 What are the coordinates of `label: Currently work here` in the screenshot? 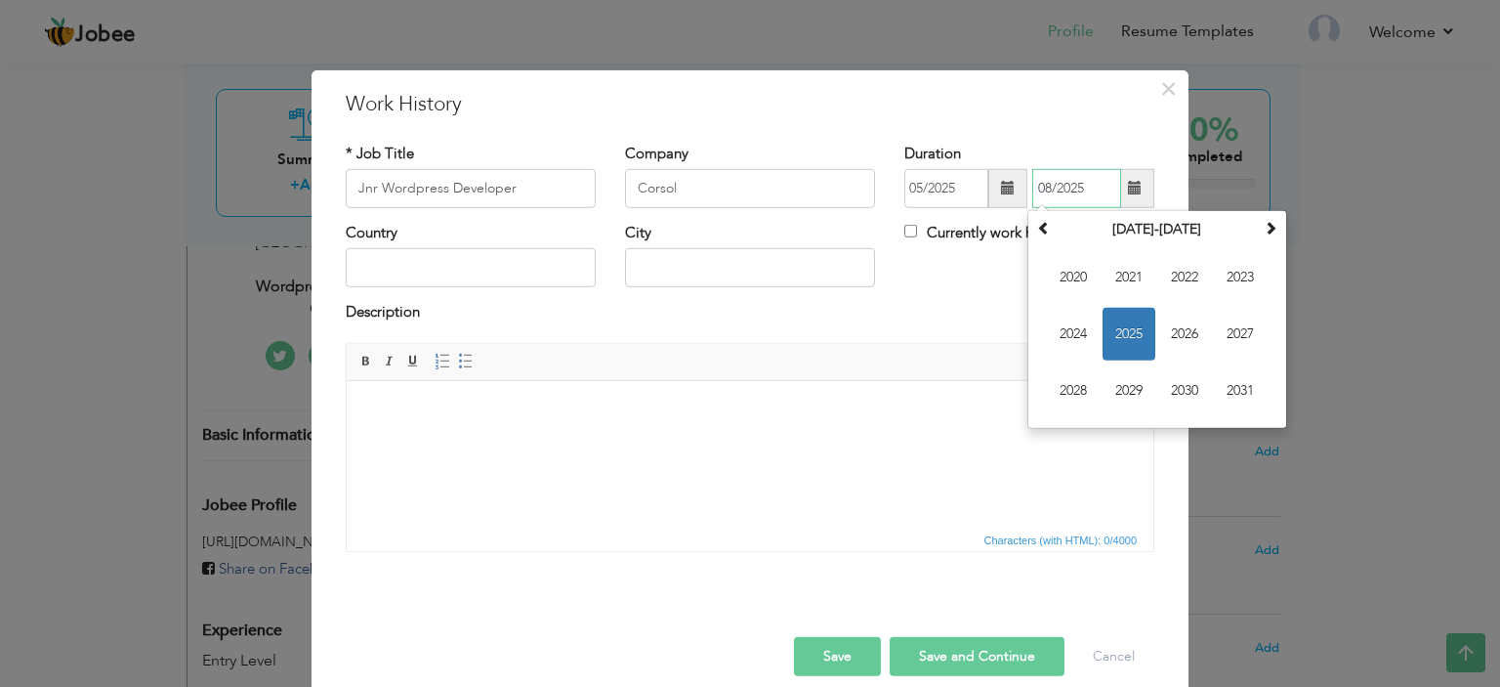 It's located at (979, 232).